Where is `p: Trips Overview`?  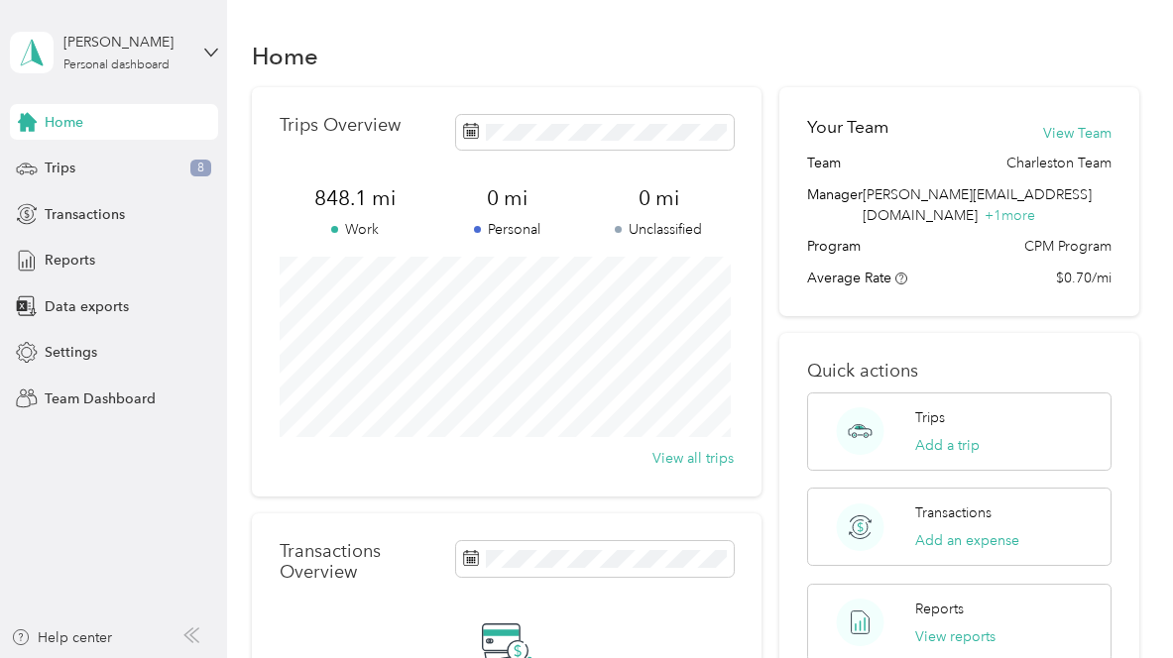
p: Trips Overview is located at coordinates (340, 125).